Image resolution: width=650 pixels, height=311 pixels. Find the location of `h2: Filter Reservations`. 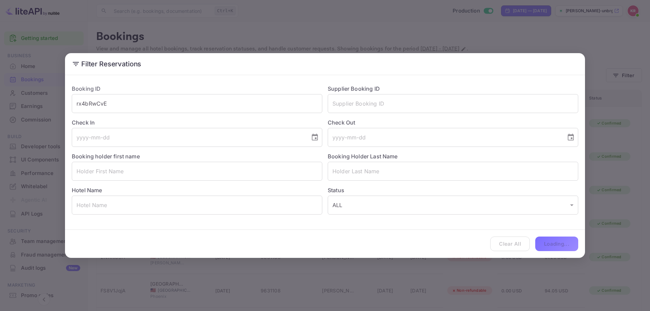

h2: Filter Reservations is located at coordinates (325, 64).